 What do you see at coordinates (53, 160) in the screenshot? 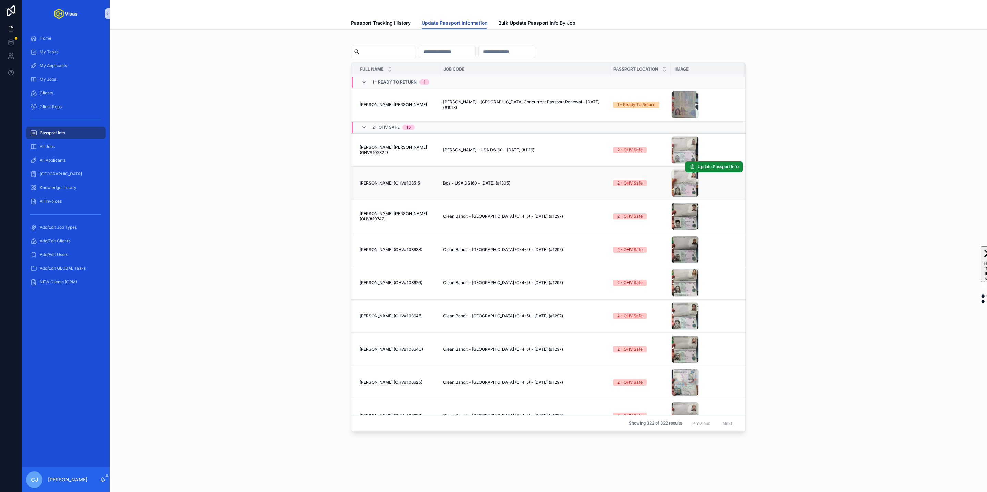
I see `span: All Applicants` at bounding box center [53, 160].